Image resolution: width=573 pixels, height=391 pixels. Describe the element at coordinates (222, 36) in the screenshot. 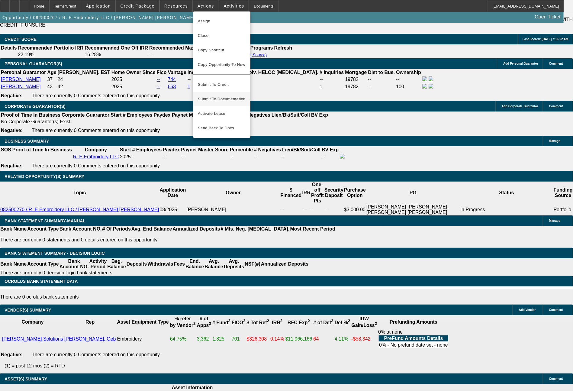

I see `span: Close` at that location.